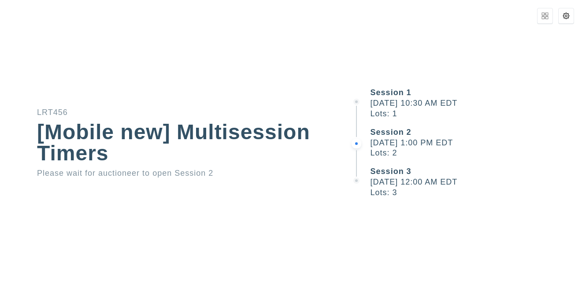 Image resolution: width=582 pixels, height=285 pixels. Describe the element at coordinates (476, 171) in the screenshot. I see `div: Session 3` at that location.